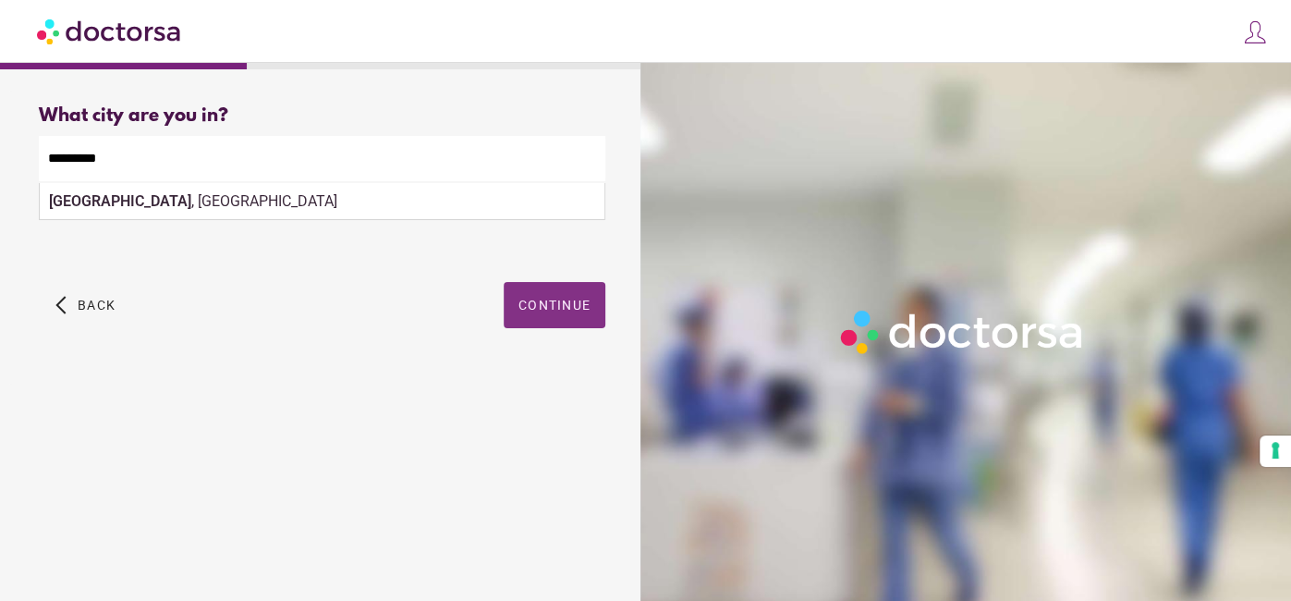 Image resolution: width=1291 pixels, height=601 pixels. I want to click on img: icons8-customer-100.png, so click(1255, 32).